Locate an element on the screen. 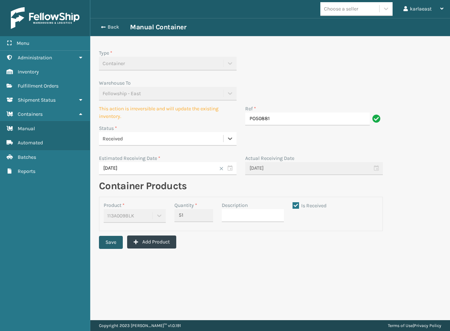  span: Inventory is located at coordinates (28, 72).